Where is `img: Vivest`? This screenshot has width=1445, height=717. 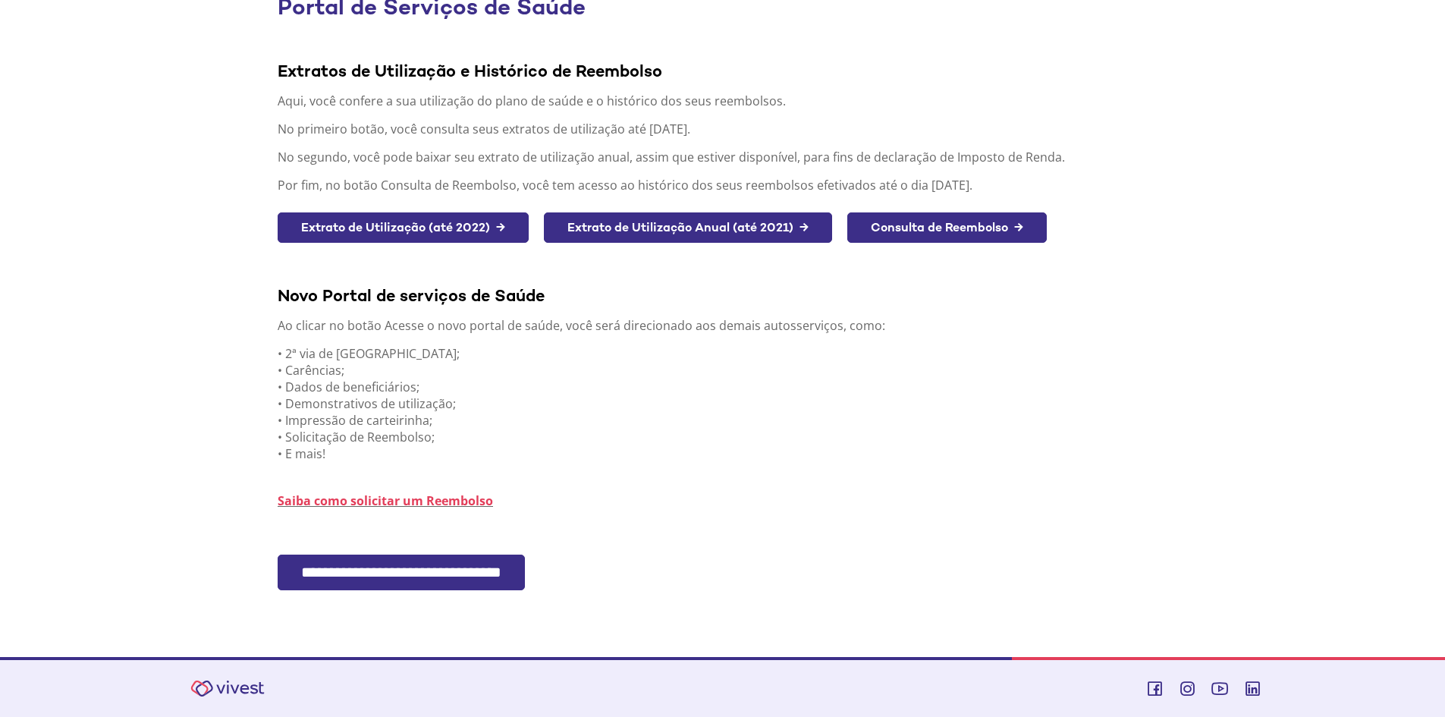
img: Vivest is located at coordinates (228, 688).